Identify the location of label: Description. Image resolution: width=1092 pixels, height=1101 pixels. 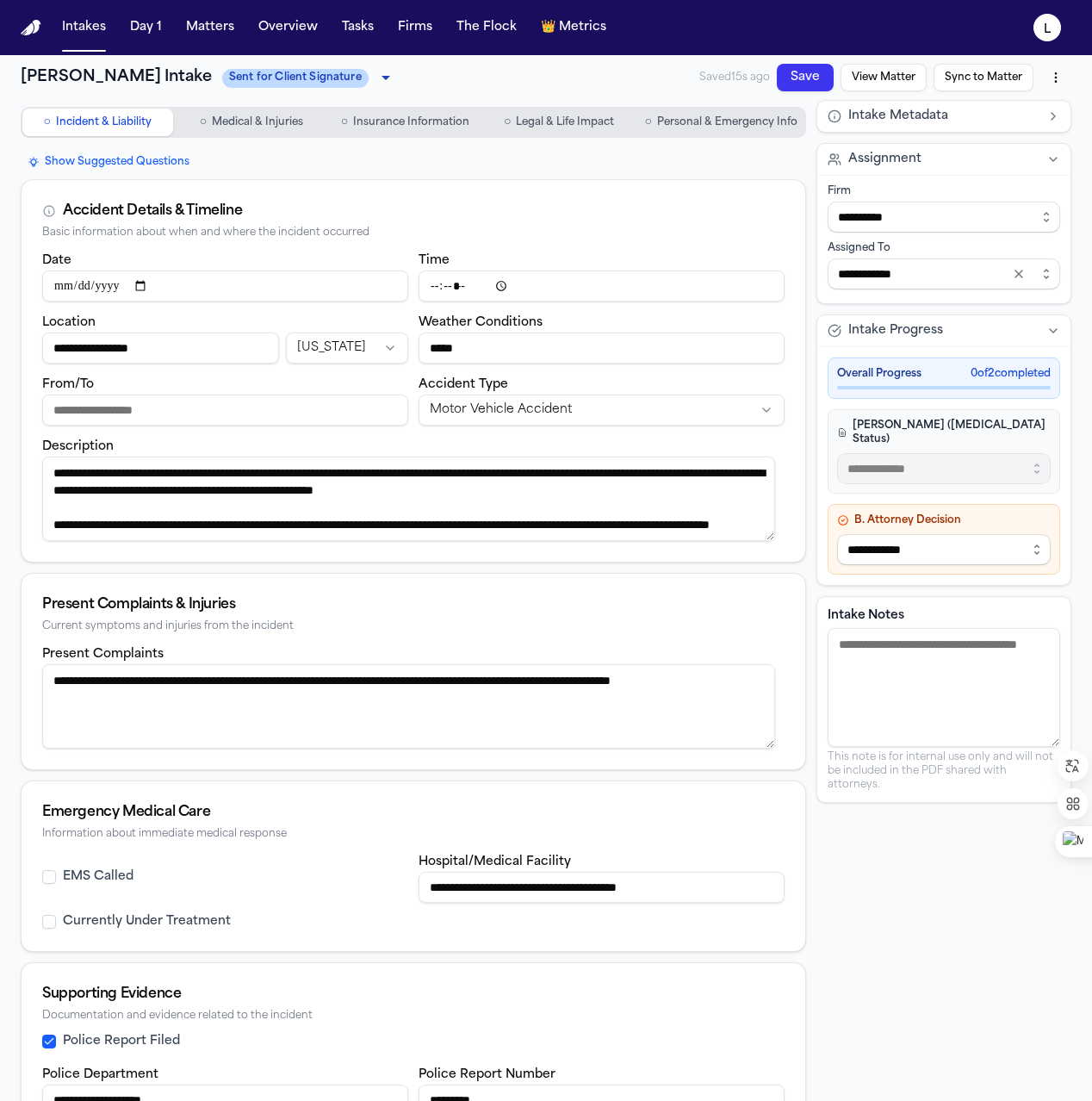
(78, 447).